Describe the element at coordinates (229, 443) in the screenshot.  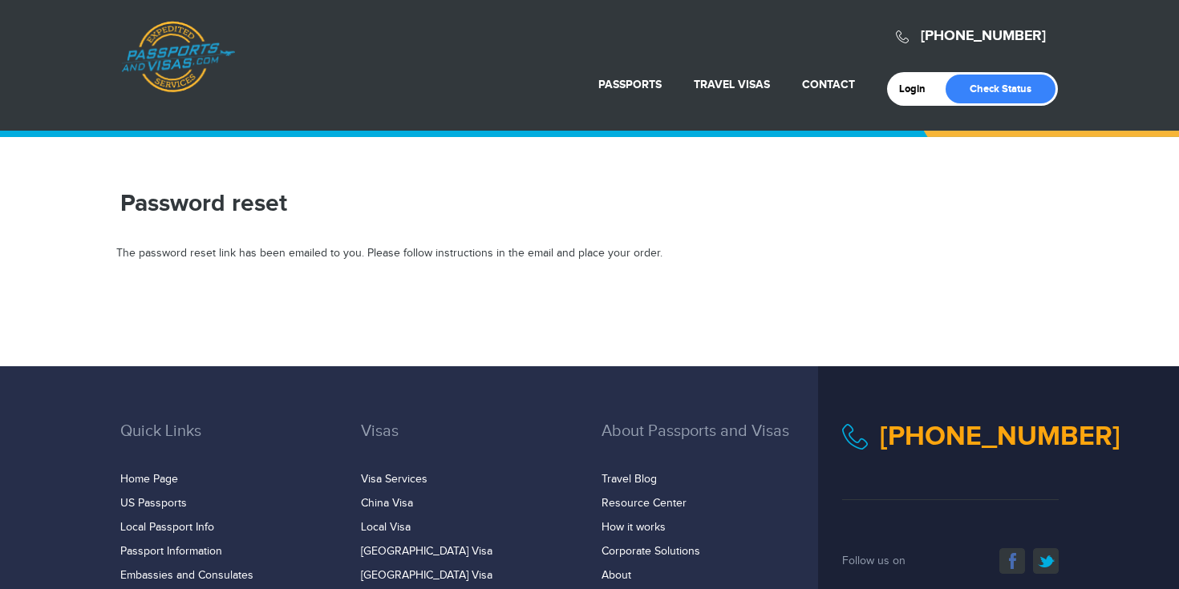
I see `h3: Quick Links` at that location.